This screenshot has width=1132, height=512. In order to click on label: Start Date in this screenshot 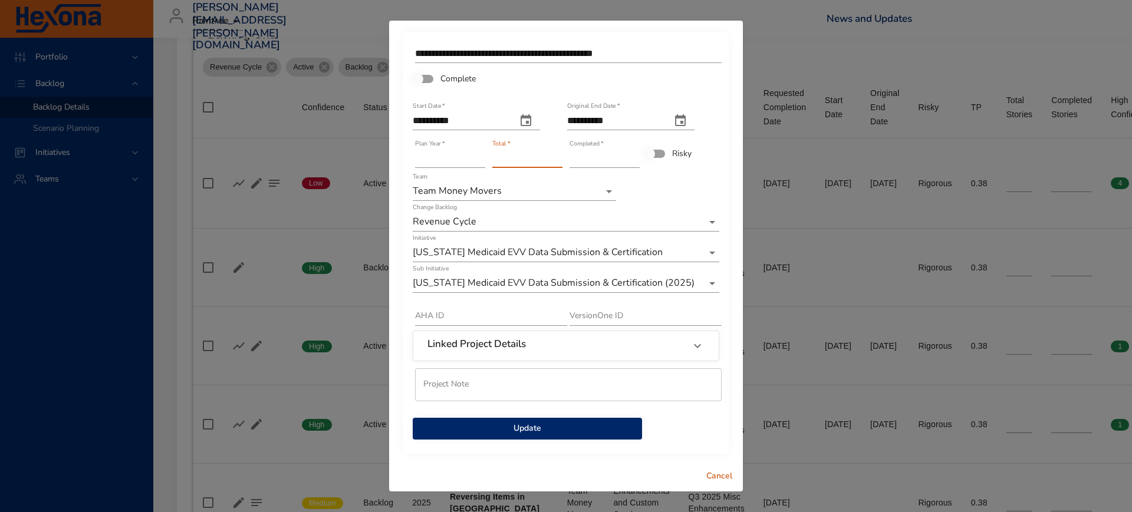, I will do `click(429, 106)`.